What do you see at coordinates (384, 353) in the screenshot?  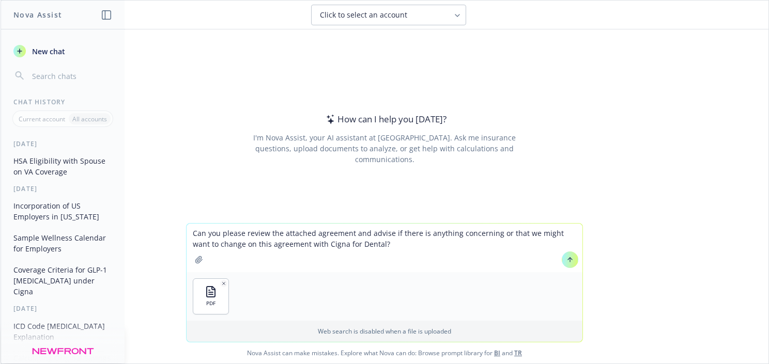 I see `span: Nova Assist can make mistakes. Explore what Nova can do: Browse prompt library for and` at bounding box center [384, 353].